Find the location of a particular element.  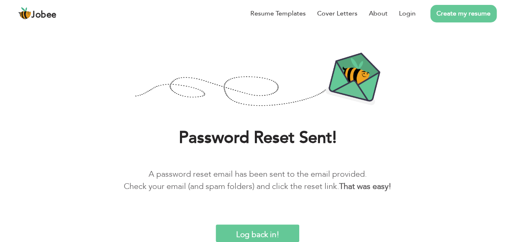

a: About is located at coordinates (378, 13).